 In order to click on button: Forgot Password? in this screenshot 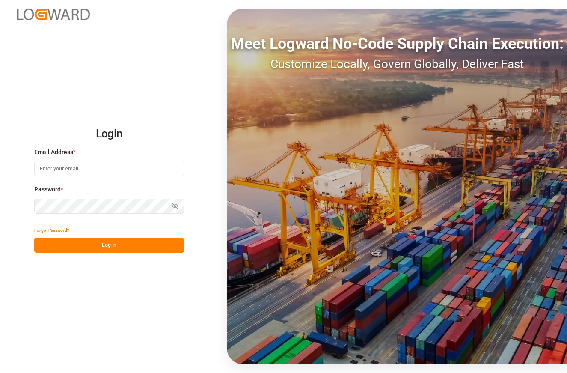, I will do `click(52, 230)`.